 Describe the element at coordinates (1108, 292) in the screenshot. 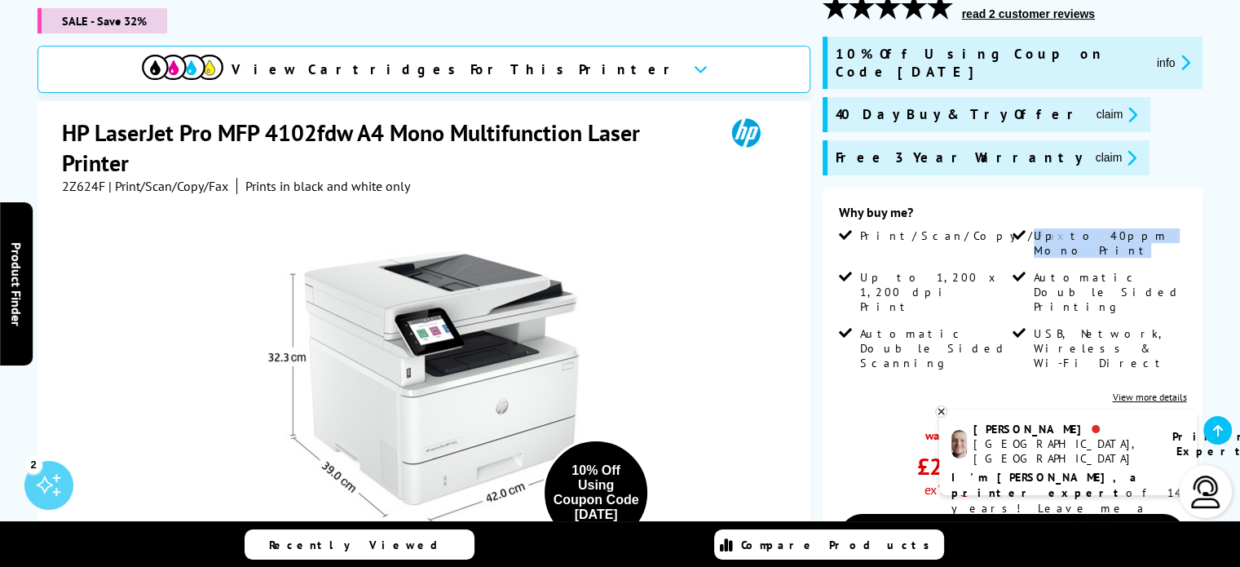

I see `span: Automatic Double Sided Printing` at that location.